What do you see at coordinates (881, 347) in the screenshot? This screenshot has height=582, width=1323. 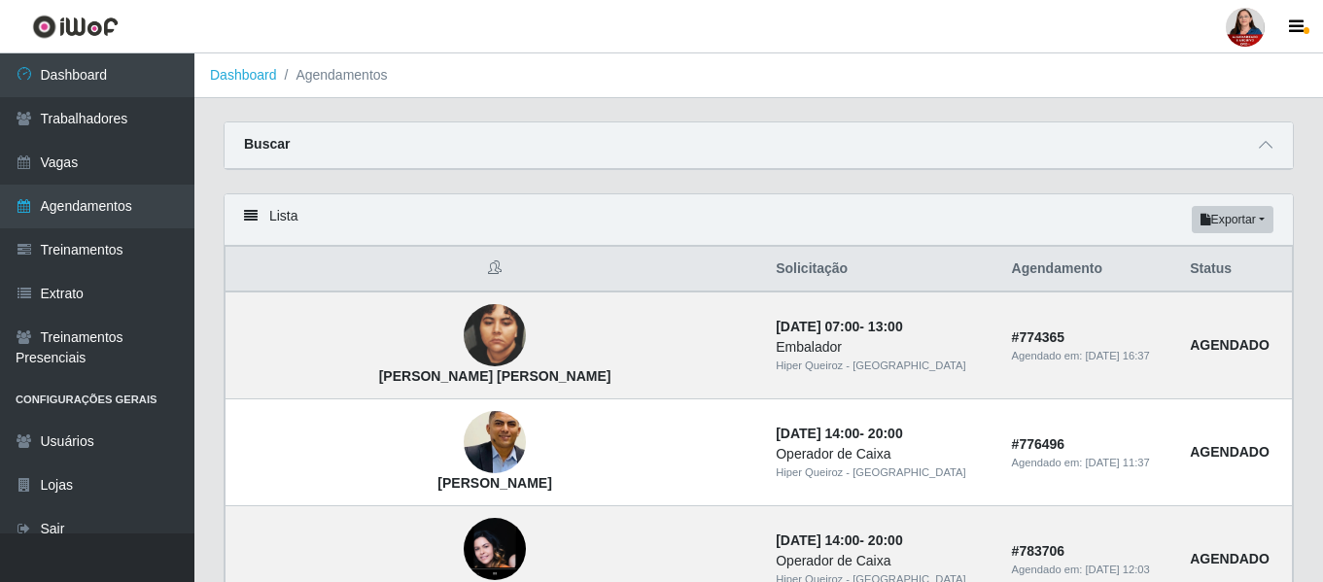 I see `div: Embalador` at bounding box center [881, 347].